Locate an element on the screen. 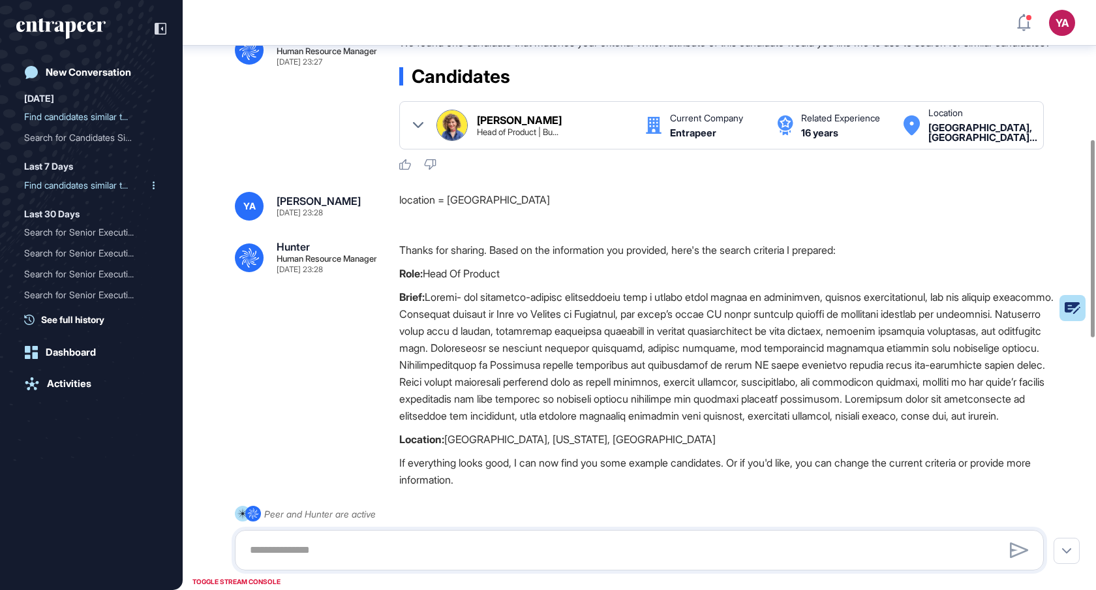 The image size is (1096, 590). a: New Conversation is located at coordinates (91, 72).